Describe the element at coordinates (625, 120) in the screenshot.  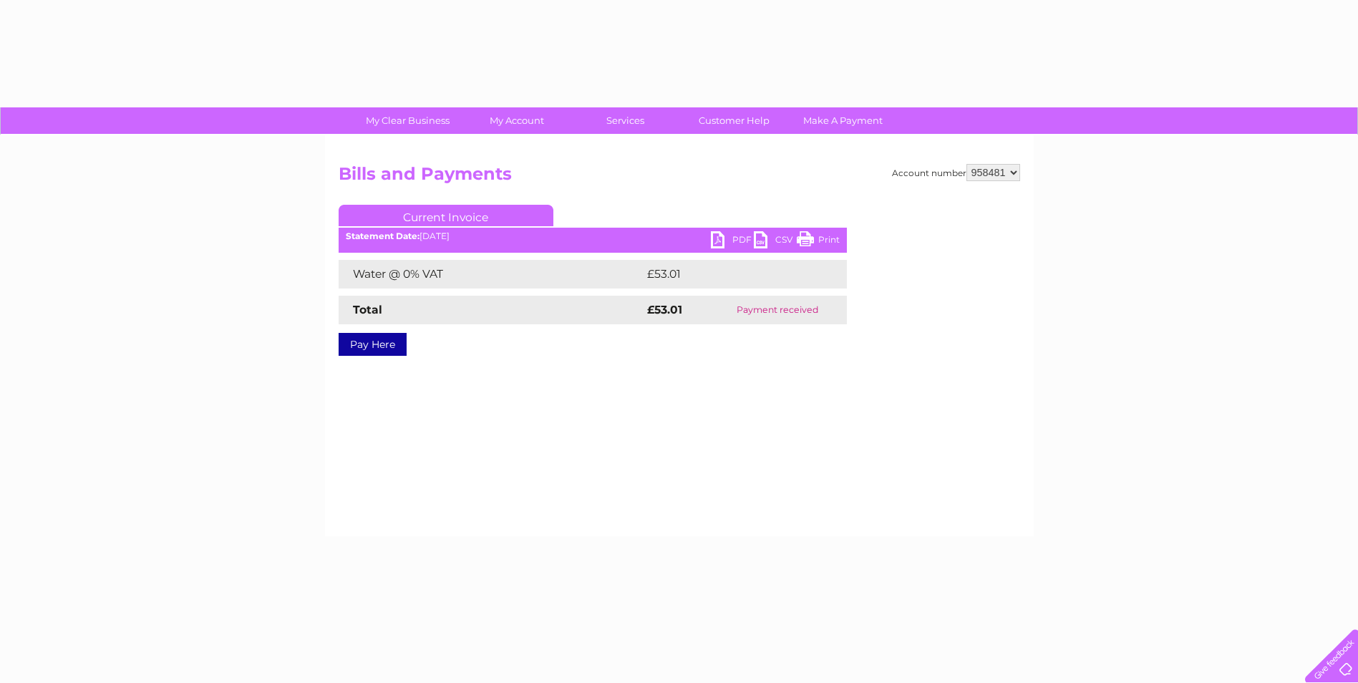
I see `a: Services` at that location.